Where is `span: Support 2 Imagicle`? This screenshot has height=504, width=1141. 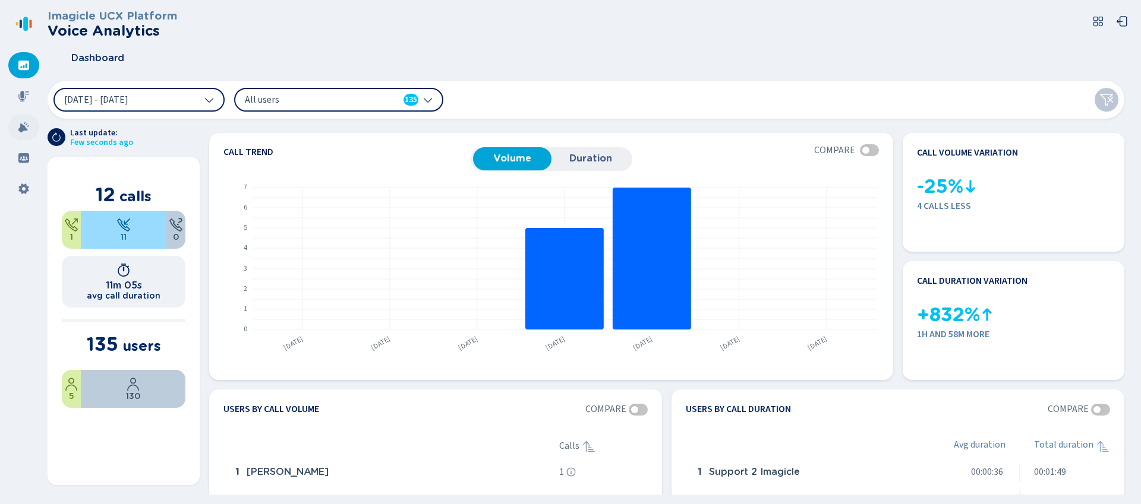 span: Support 2 Imagicle is located at coordinates (754, 472).